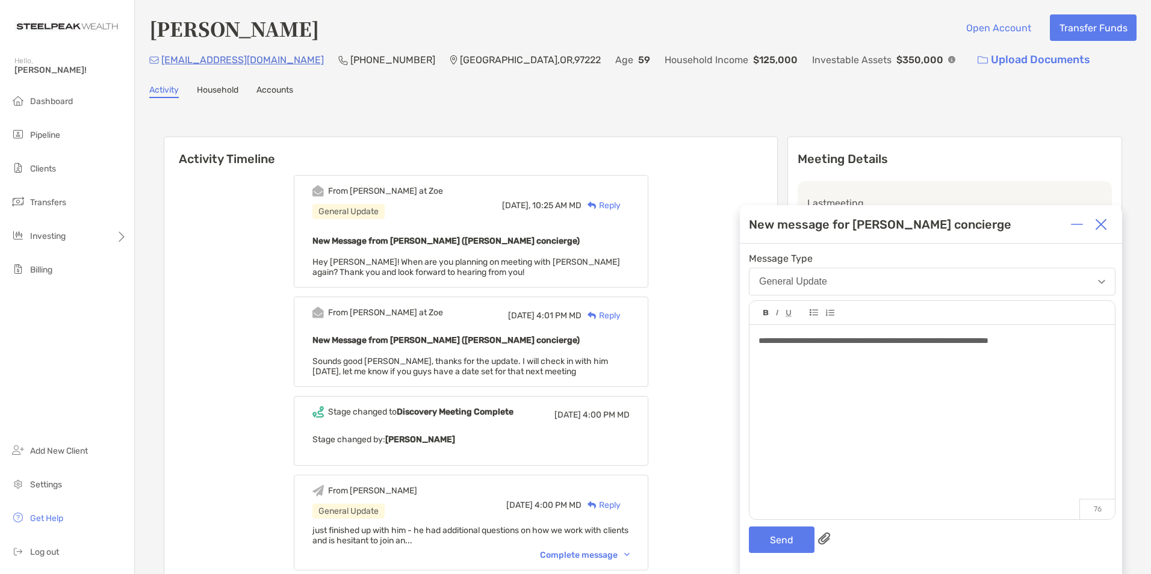 This screenshot has height=574, width=1151. Describe the element at coordinates (852, 60) in the screenshot. I see `p: Investable Assets` at that location.